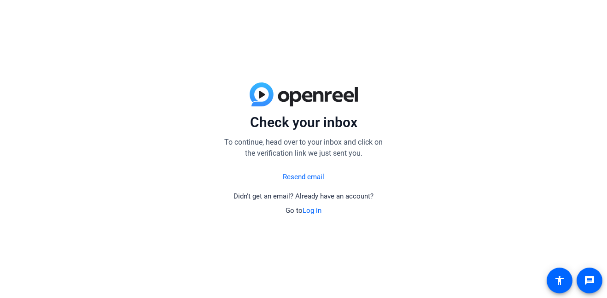  What do you see at coordinates (303, 94) in the screenshot?
I see `img: blue-gradient.svg` at bounding box center [303, 94].